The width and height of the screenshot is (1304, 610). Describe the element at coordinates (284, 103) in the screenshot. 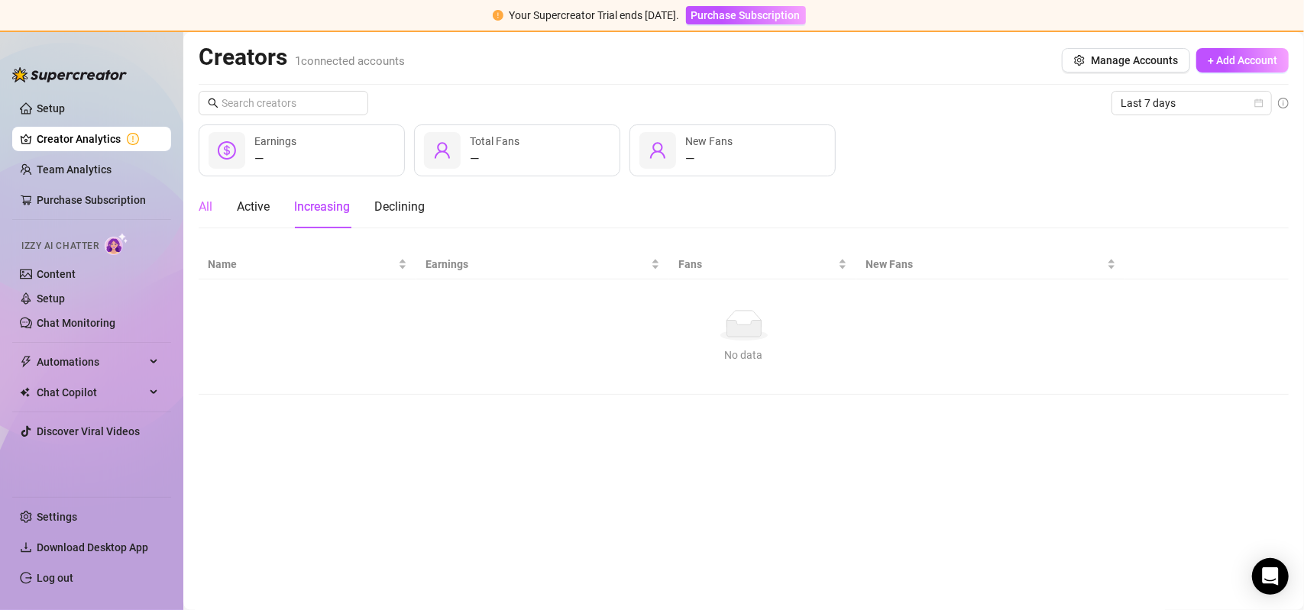

I see `input: Search creators` at that location.